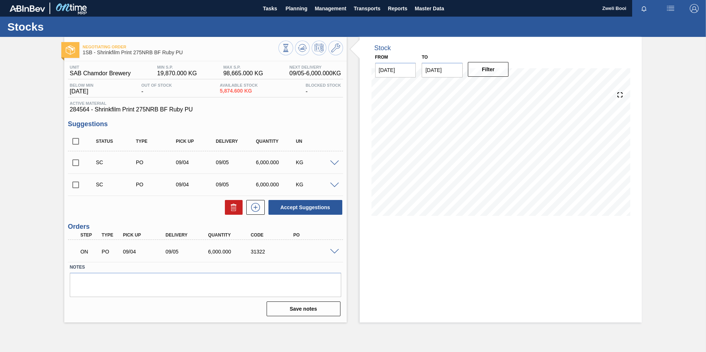  I want to click on img: Logout, so click(694, 8).